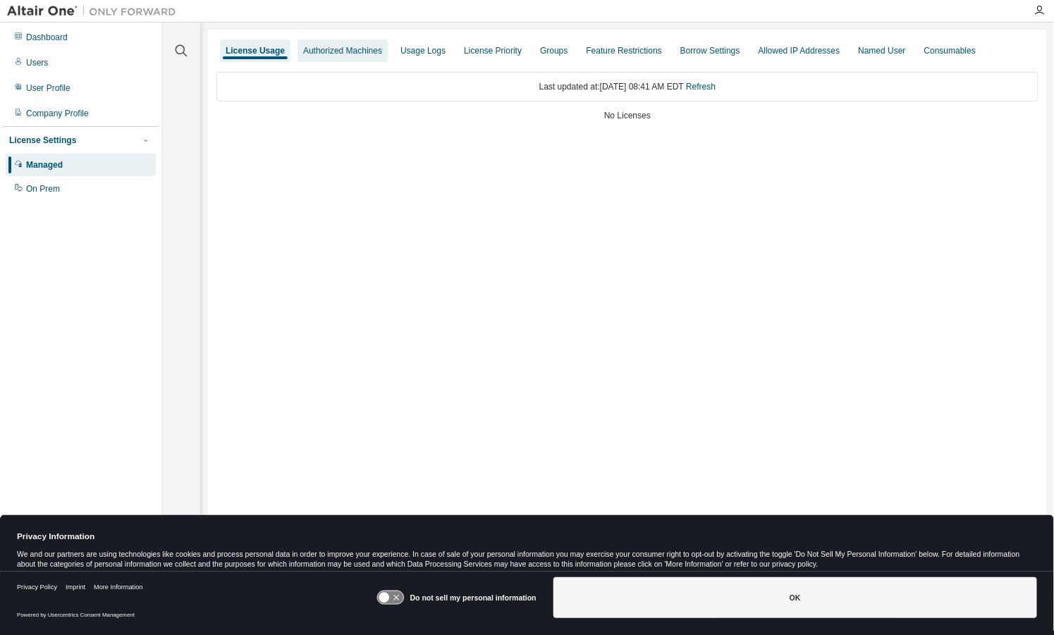  I want to click on div: Named User, so click(881, 51).